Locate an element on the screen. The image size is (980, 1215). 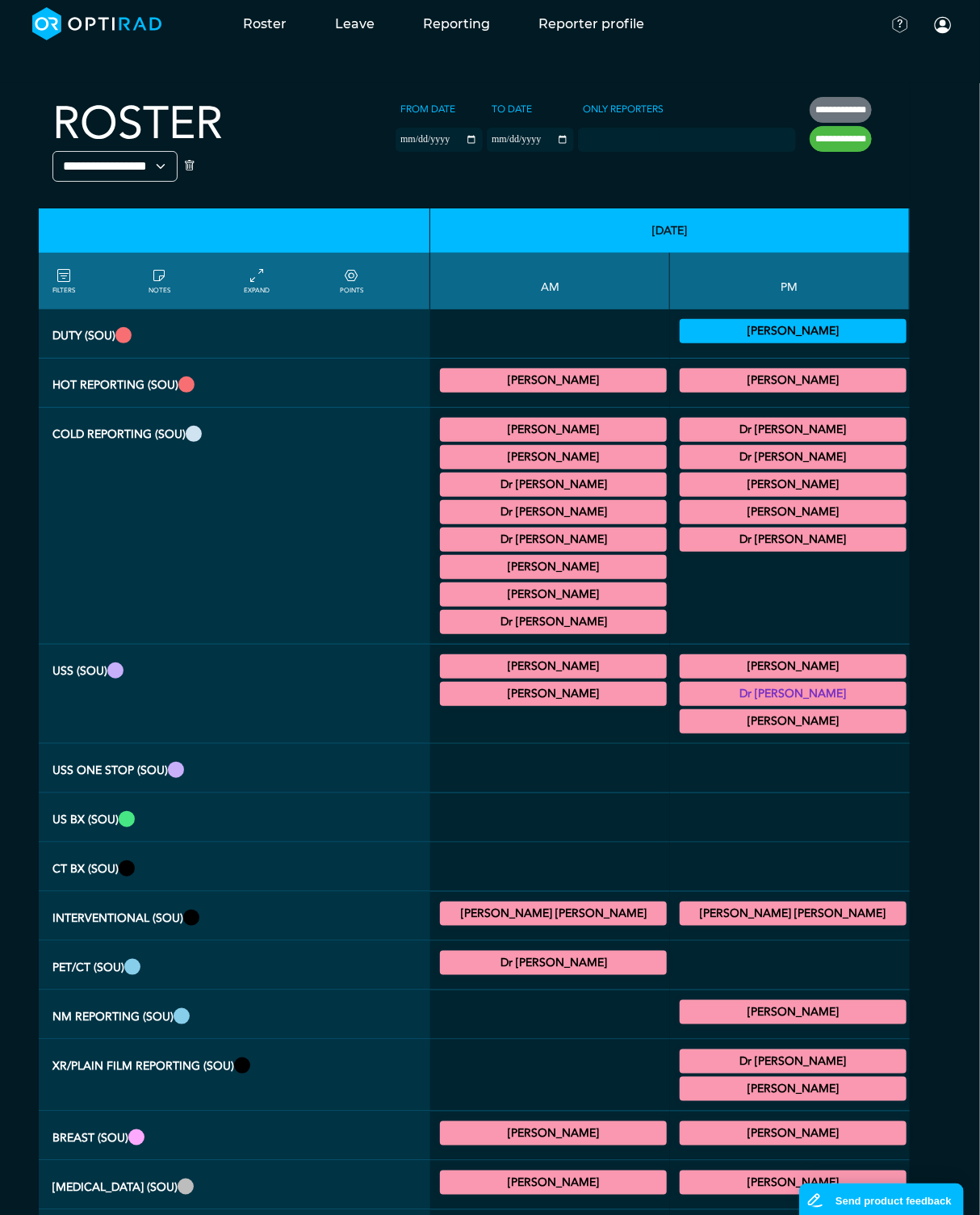
th: PET/CT (SOU) is located at coordinates (234, 965).